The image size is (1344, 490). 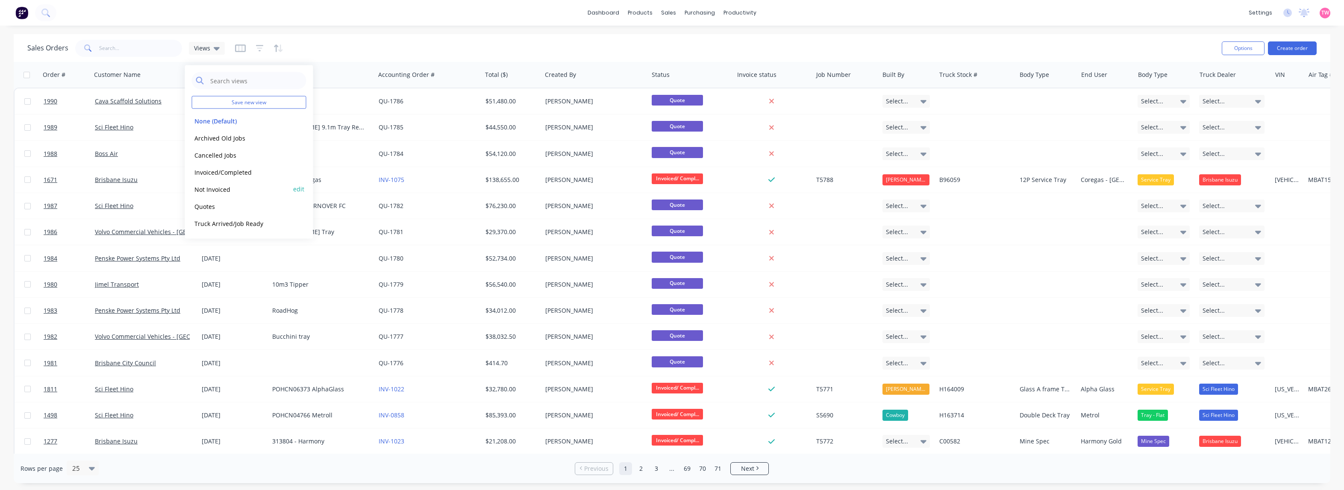 I want to click on div: Job Number, so click(x=833, y=75).